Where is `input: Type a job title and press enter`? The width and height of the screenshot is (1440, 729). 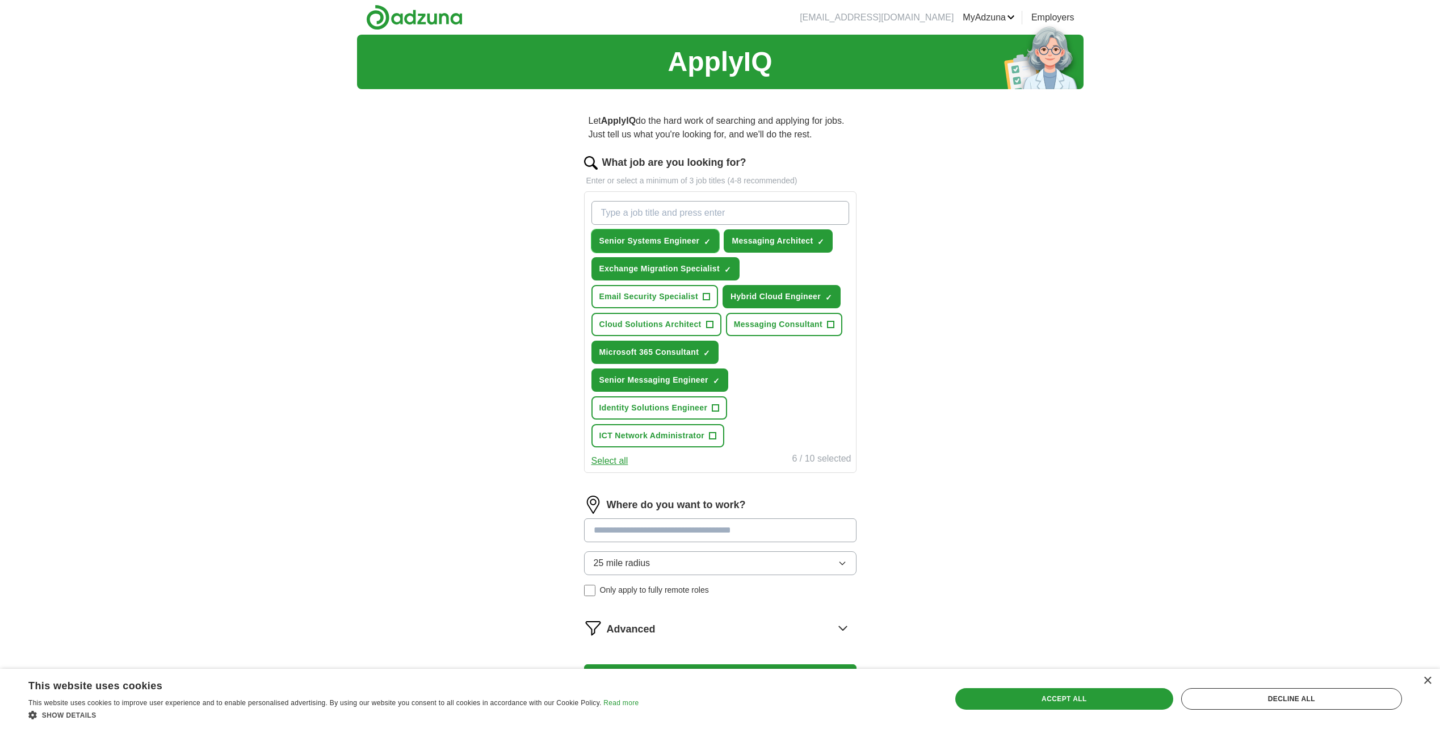 input: Type a job title and press enter is located at coordinates (720, 213).